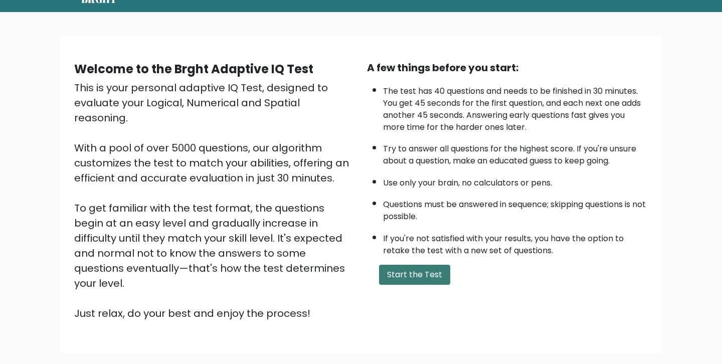 This screenshot has height=364, width=722. I want to click on div: This is your personal adaptive IQ Test, designed to evaluate your Logical, Numerical and Spatial ..., so click(215, 201).